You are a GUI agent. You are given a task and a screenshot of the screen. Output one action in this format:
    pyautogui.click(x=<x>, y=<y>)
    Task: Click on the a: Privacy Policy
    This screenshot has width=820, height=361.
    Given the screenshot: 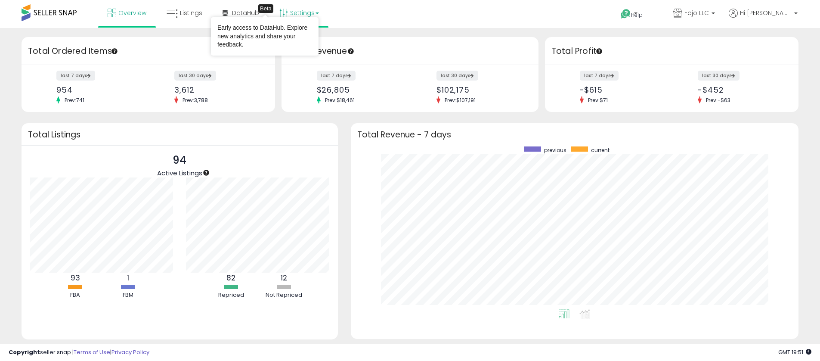 What is the action you would take?
    pyautogui.click(x=130, y=352)
    